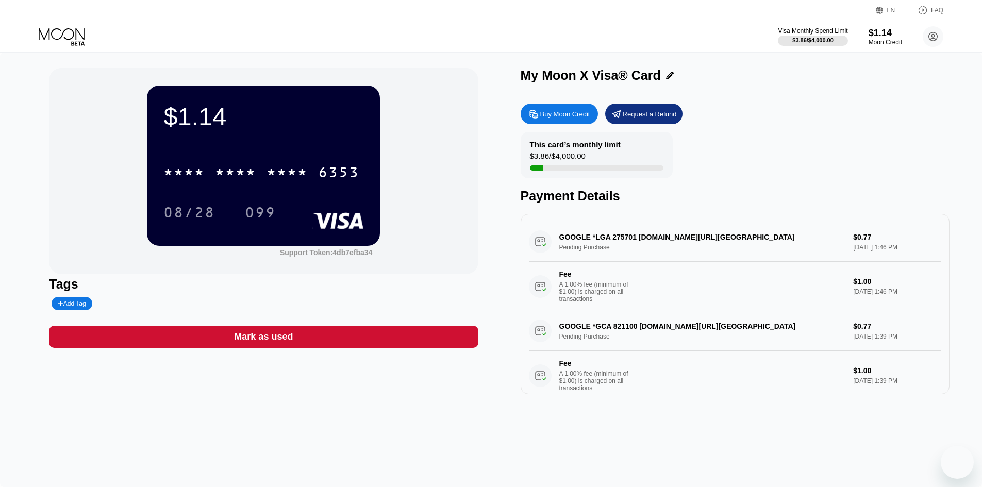 This screenshot has height=487, width=982. Describe the element at coordinates (263, 284) in the screenshot. I see `div: Tags` at that location.